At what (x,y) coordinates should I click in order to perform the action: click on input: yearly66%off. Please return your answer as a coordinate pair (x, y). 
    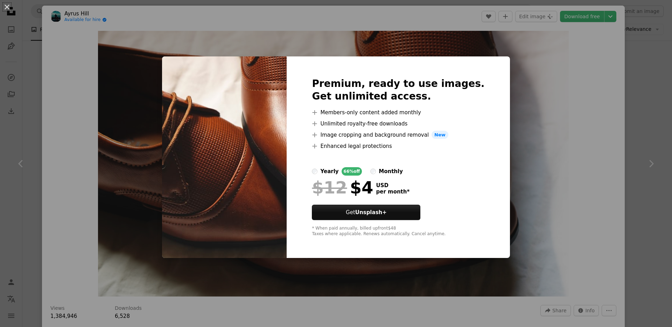
    Looking at the image, I should click on (315, 171).